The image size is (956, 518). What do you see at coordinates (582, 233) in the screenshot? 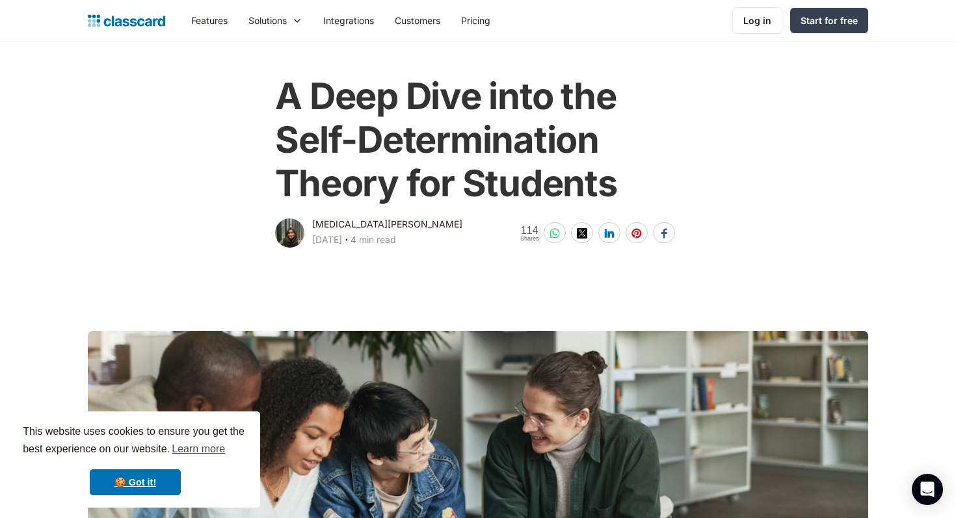
I see `img: twitter-white sharing button` at bounding box center [582, 233].